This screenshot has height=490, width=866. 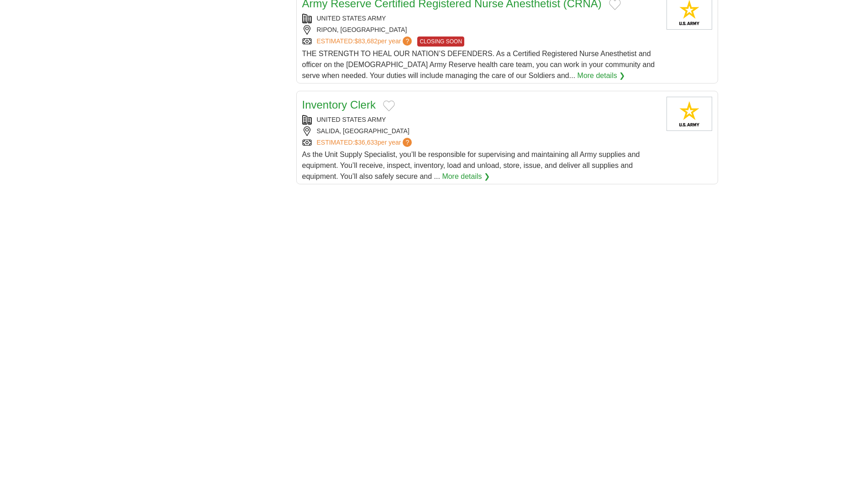 I want to click on a: Inventory Clerk, so click(x=339, y=104).